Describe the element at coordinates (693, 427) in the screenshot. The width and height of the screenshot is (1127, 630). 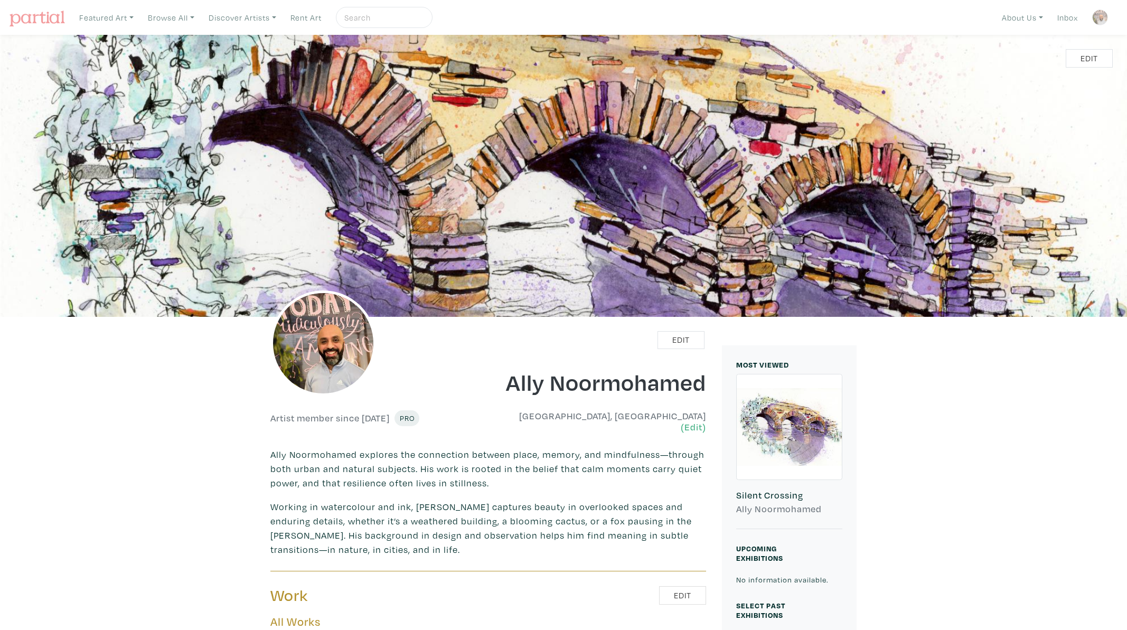
I see `a: (Edit)` at that location.